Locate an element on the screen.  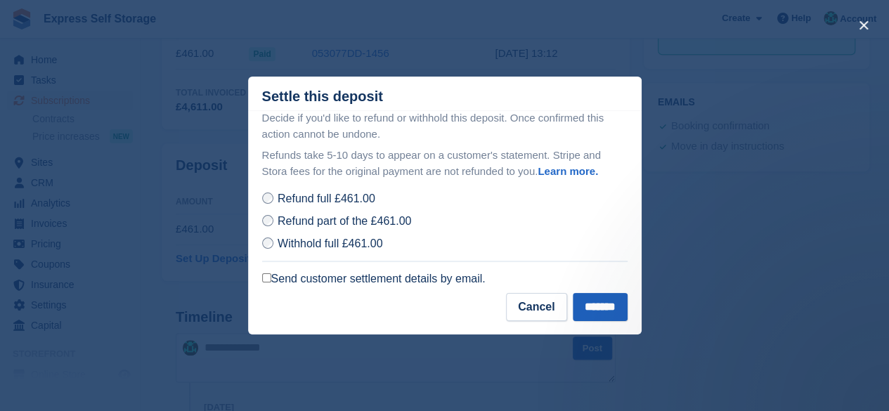
span: Refund part of the £461.00 is located at coordinates (344, 221).